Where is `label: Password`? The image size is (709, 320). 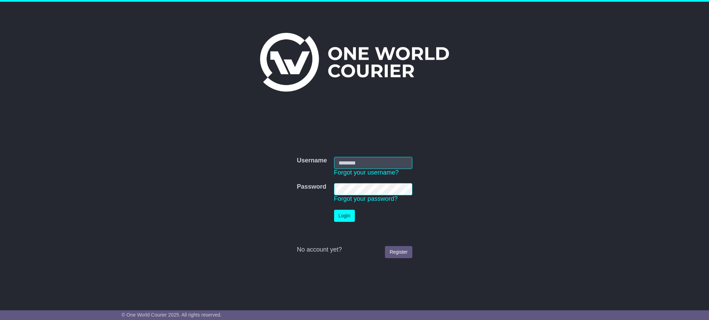 label: Password is located at coordinates (311, 187).